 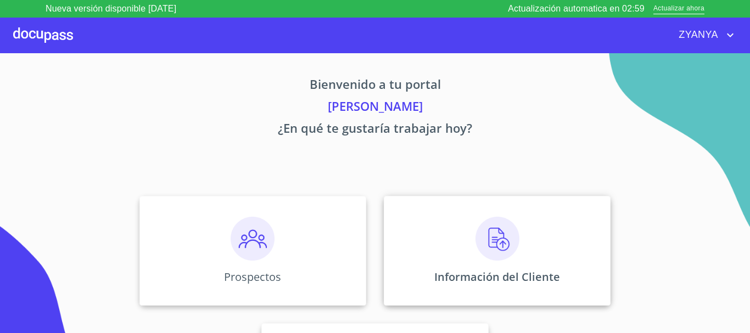 I want to click on p: Actualización automatica en 02:59, so click(x=576, y=9).